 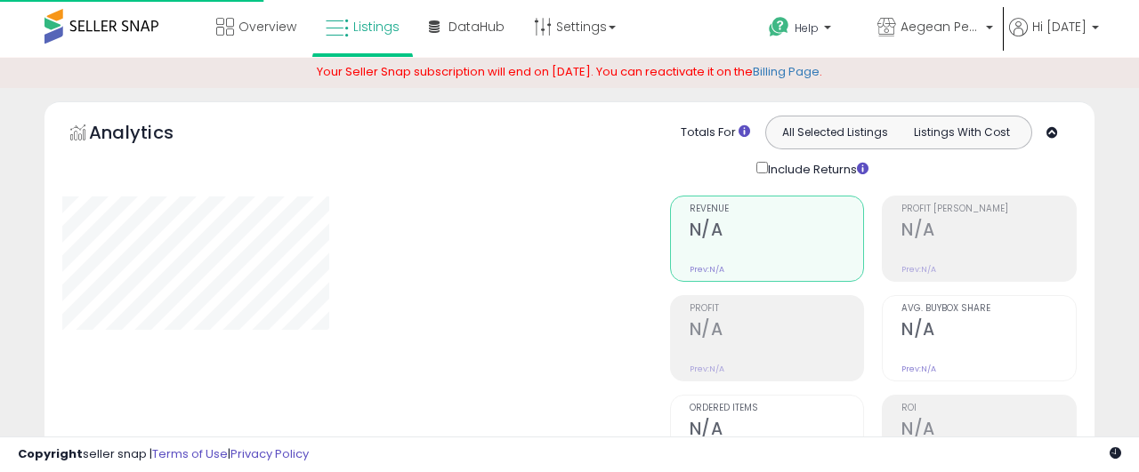 I want to click on div: Include Returns, so click(x=816, y=168).